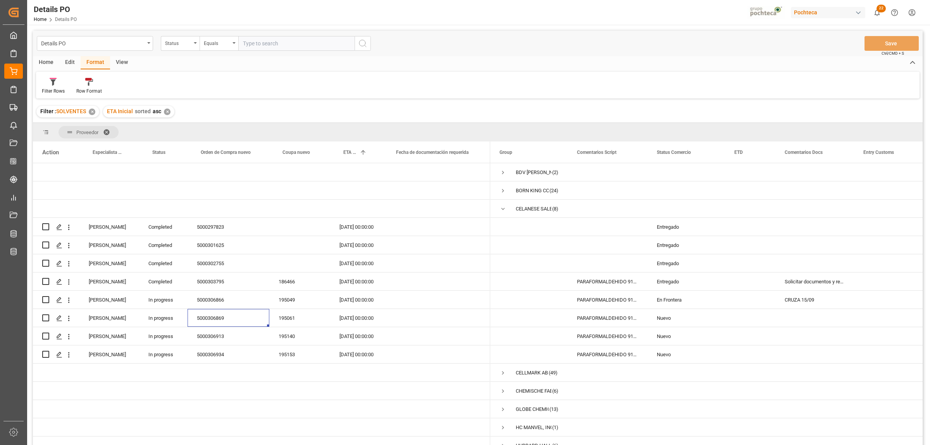 The height and width of the screenshot is (445, 930). Describe the element at coordinates (506, 152) in the screenshot. I see `span: Group` at that location.